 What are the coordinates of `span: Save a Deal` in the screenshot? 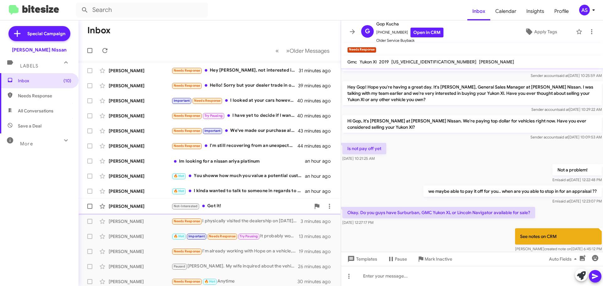 It's located at (30, 126).